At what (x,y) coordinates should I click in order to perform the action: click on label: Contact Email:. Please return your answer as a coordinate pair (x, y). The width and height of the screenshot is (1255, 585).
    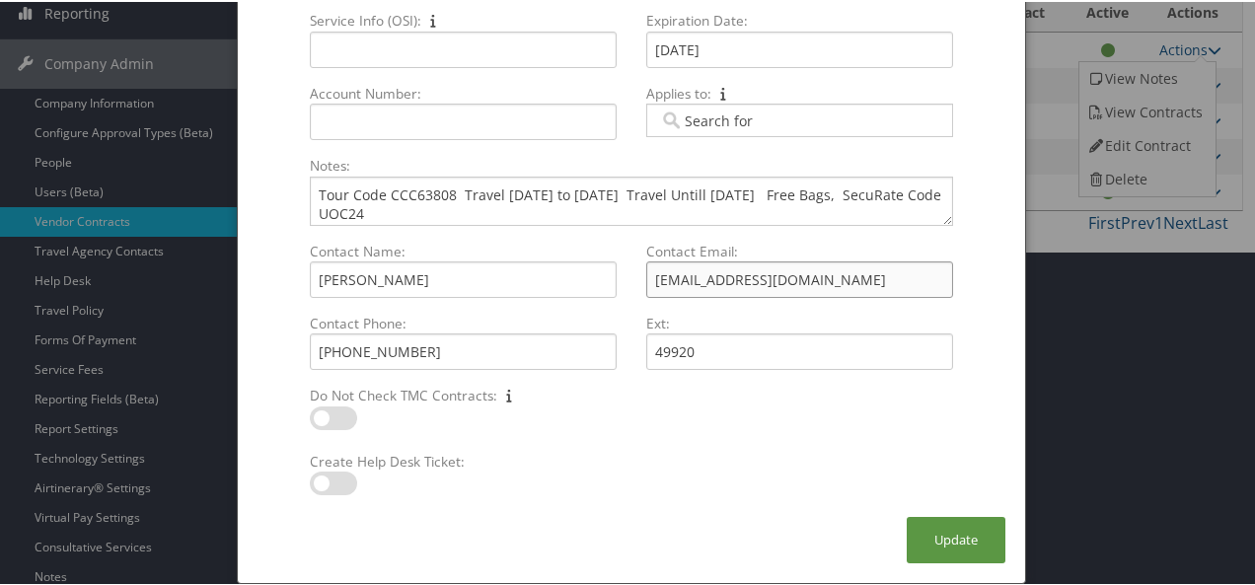
    Looking at the image, I should click on (799, 250).